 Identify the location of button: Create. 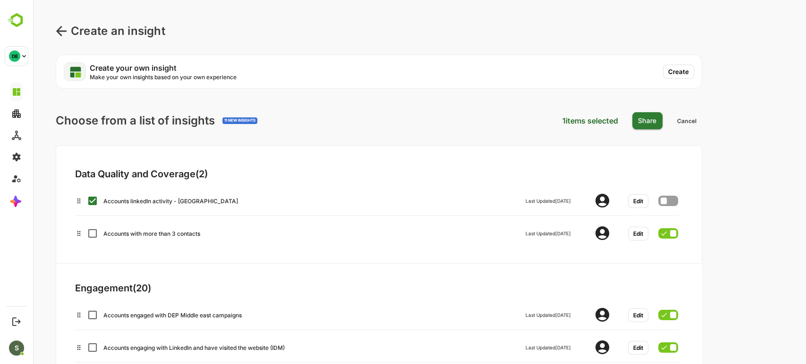
(645, 72).